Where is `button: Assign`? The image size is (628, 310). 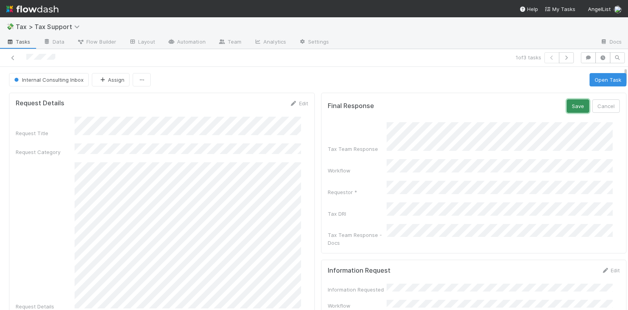
button: Assign is located at coordinates (111, 80).